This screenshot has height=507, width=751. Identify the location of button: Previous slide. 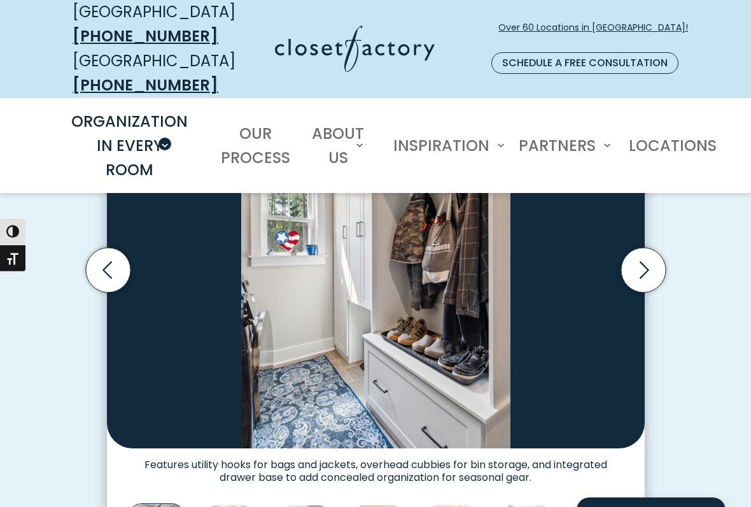
(108, 270).